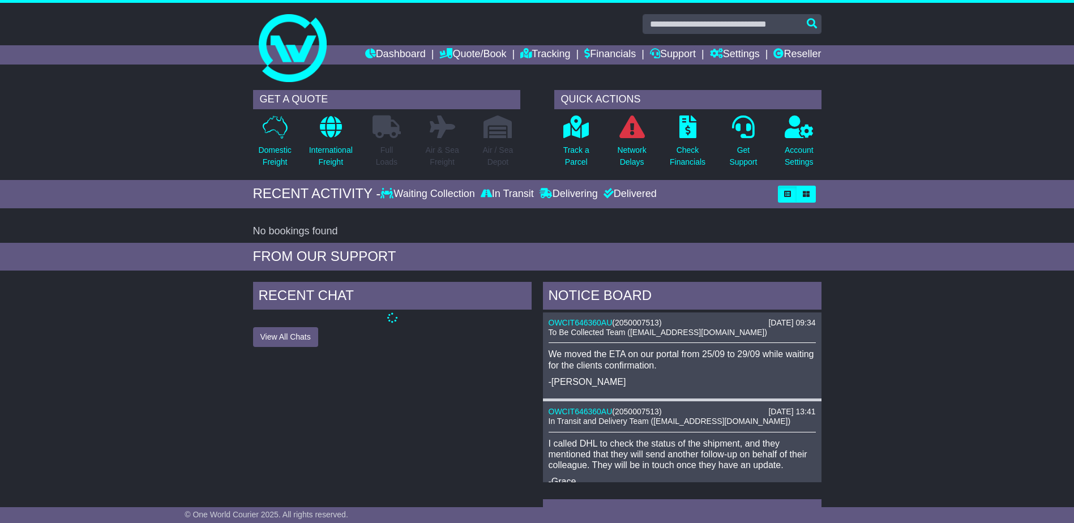  I want to click on a: Reseller, so click(797, 55).